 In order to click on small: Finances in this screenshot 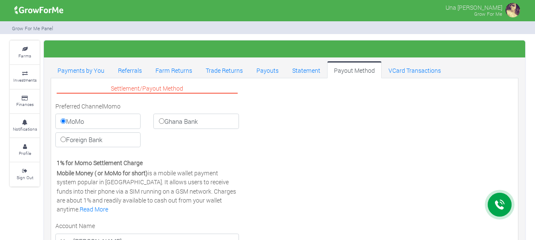, I will do `click(25, 104)`.